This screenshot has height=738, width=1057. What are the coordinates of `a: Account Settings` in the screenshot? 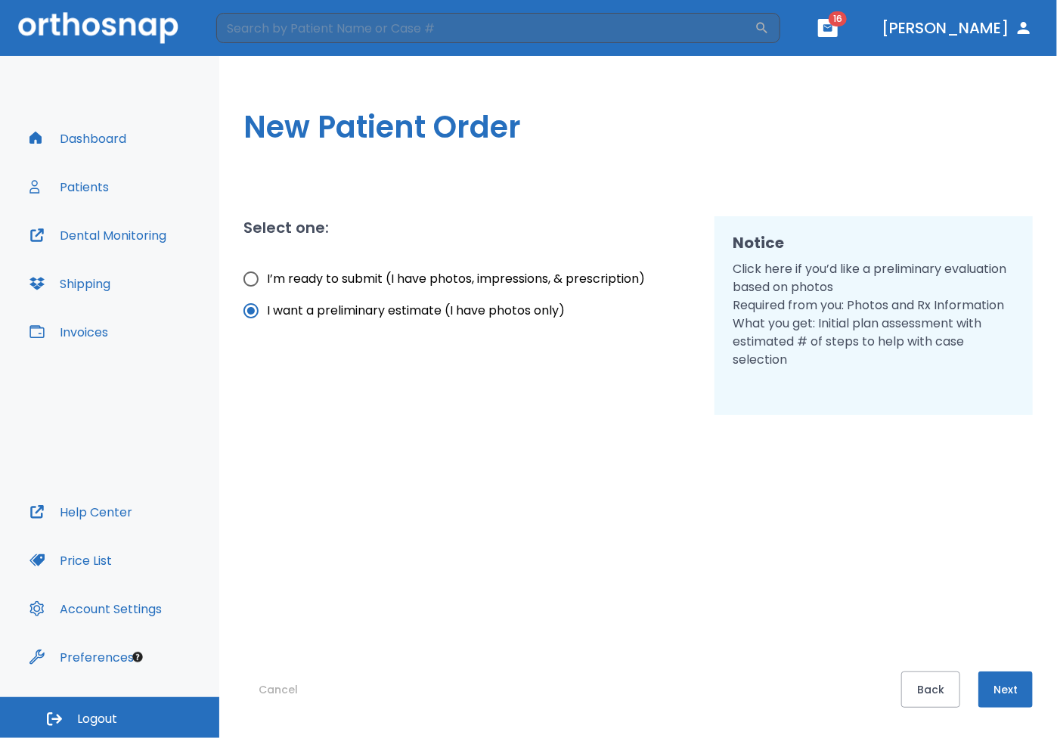 It's located at (95, 609).